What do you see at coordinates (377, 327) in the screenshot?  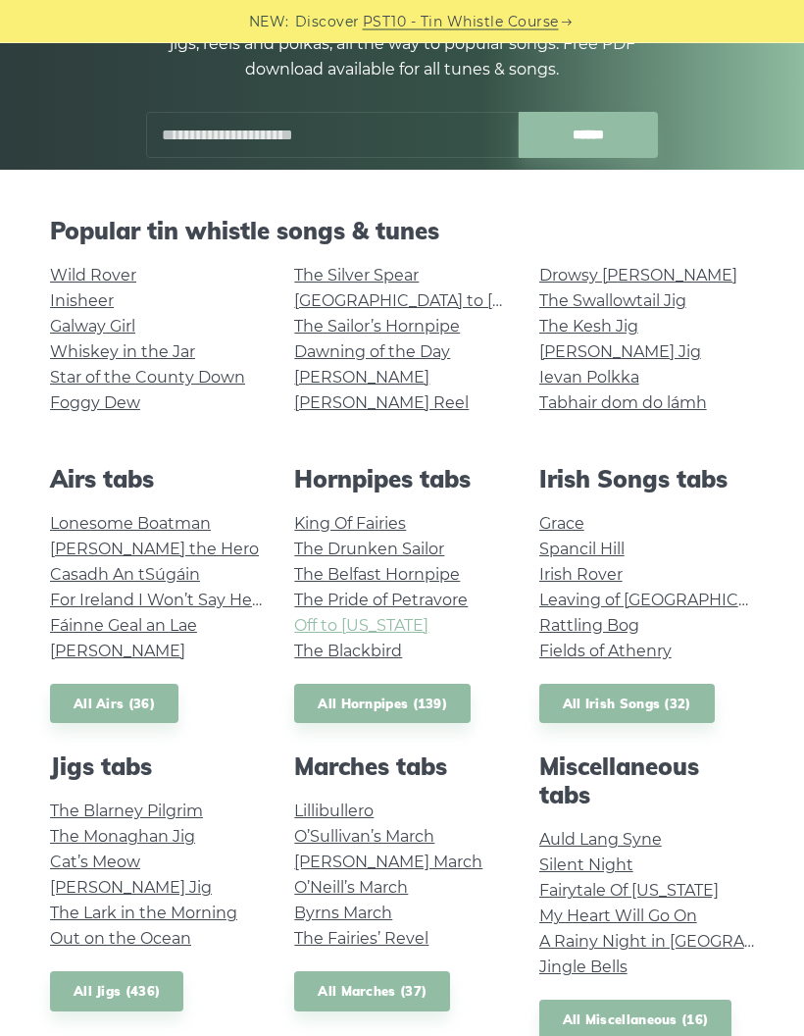 I see `a: The Sailor’s Hornpipe` at bounding box center [377, 327].